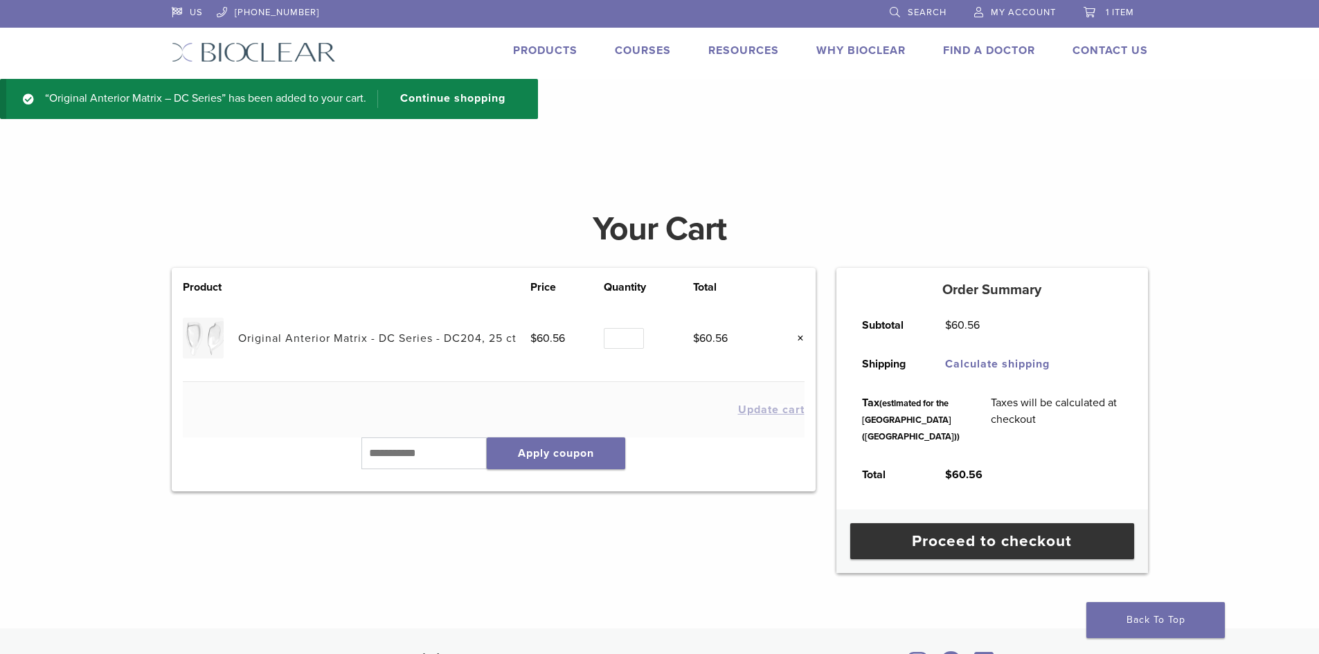 The height and width of the screenshot is (654, 1319). Describe the element at coordinates (556, 454) in the screenshot. I see `button: Apply coupon` at that location.